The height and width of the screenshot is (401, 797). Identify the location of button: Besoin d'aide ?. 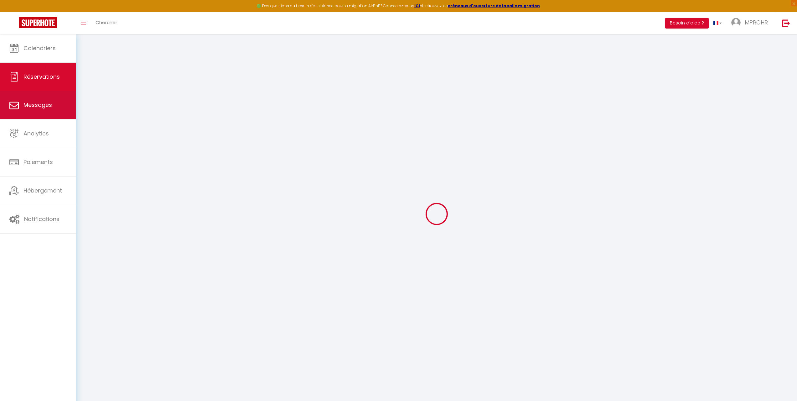
(687, 23).